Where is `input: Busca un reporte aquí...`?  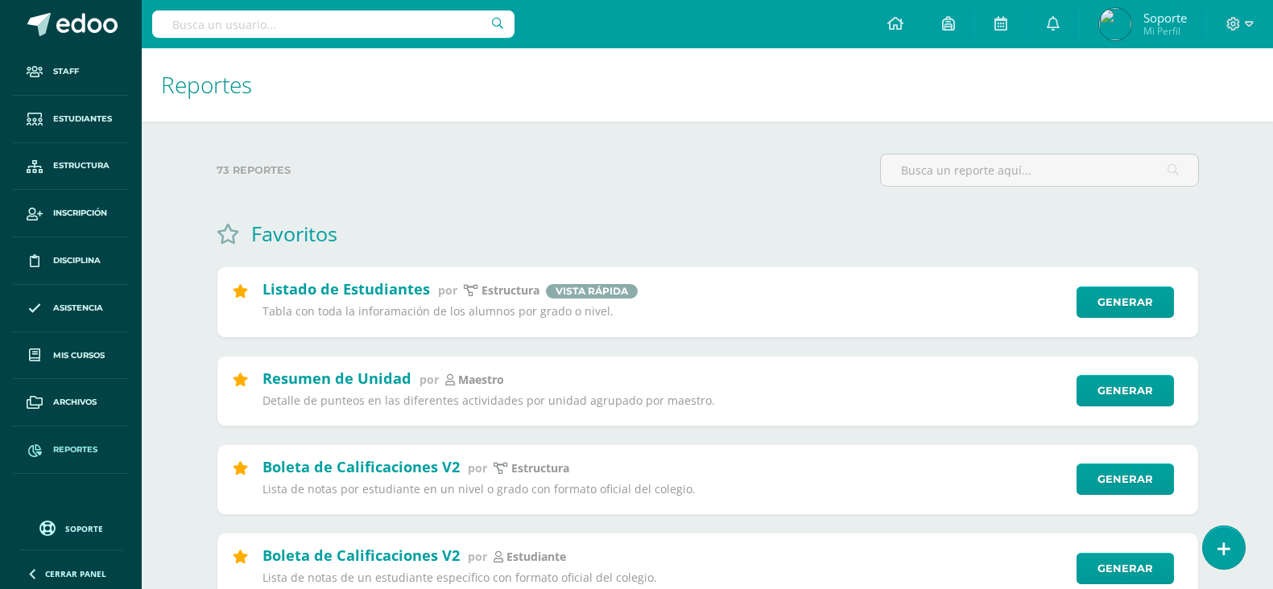
input: Busca un reporte aquí... is located at coordinates (1039, 170).